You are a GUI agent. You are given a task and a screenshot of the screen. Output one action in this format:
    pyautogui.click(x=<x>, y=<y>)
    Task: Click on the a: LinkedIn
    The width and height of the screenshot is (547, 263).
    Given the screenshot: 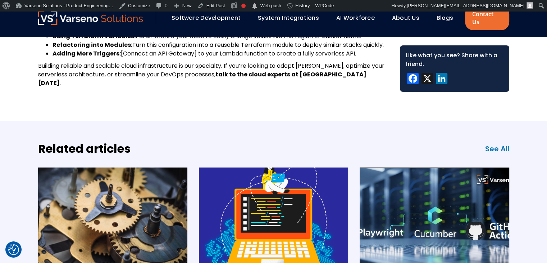 What is the action you would take?
    pyautogui.click(x=442, y=79)
    